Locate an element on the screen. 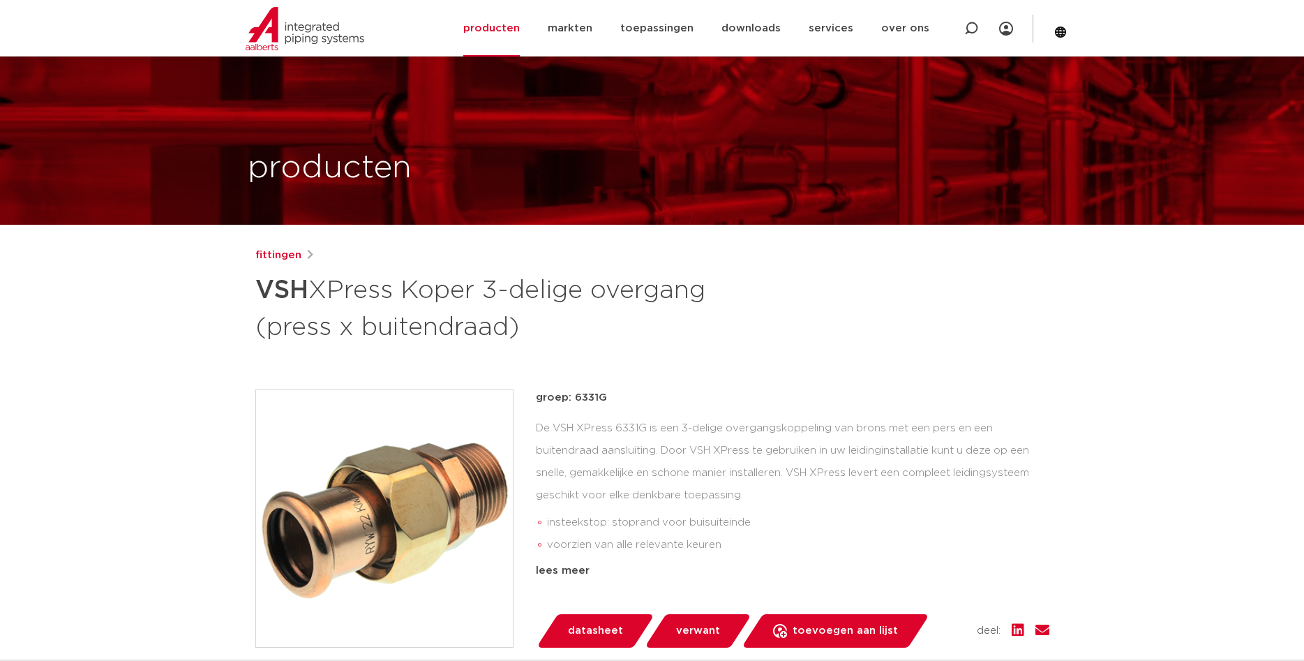  span: datasheet is located at coordinates (595, 631).